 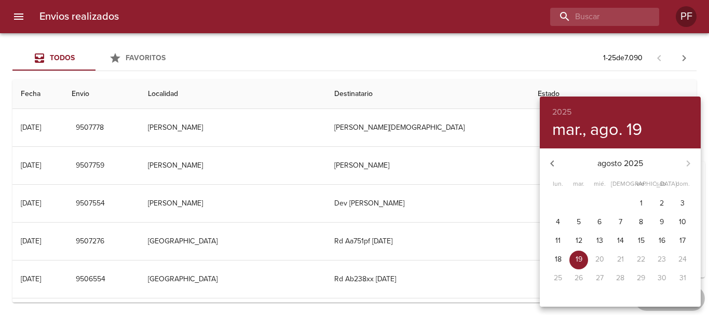 What do you see at coordinates (558, 184) in the screenshot?
I see `span: lun.` at bounding box center [558, 184].